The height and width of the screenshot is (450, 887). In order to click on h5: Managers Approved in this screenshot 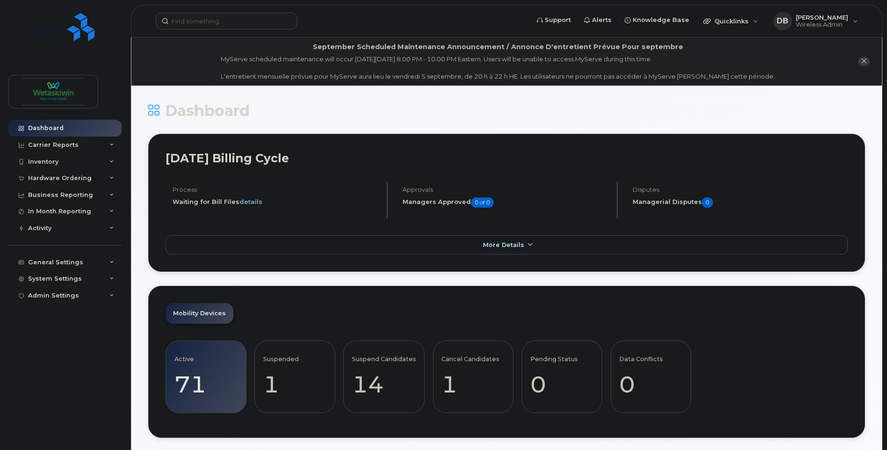, I will do `click(506, 203)`.